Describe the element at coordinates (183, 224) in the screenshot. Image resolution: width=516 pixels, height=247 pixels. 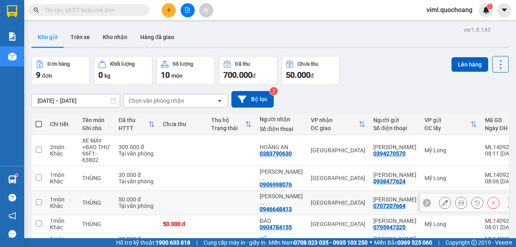
I see `div: 50.000 đ` at that location.